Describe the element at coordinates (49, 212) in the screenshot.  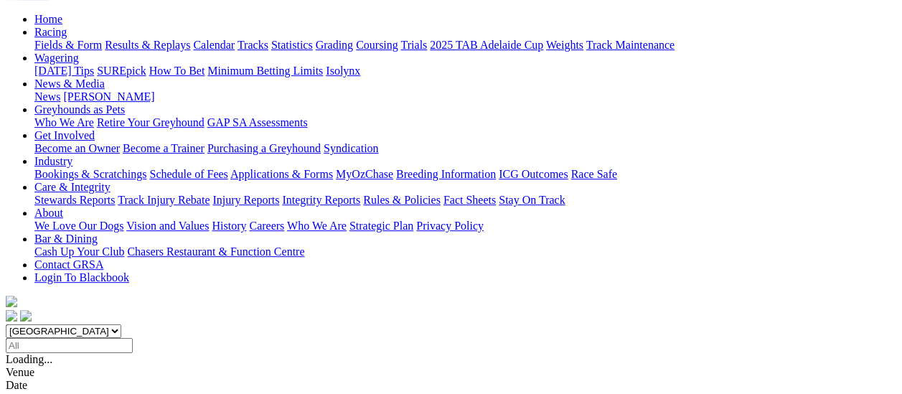
I see `a: About` at that location.